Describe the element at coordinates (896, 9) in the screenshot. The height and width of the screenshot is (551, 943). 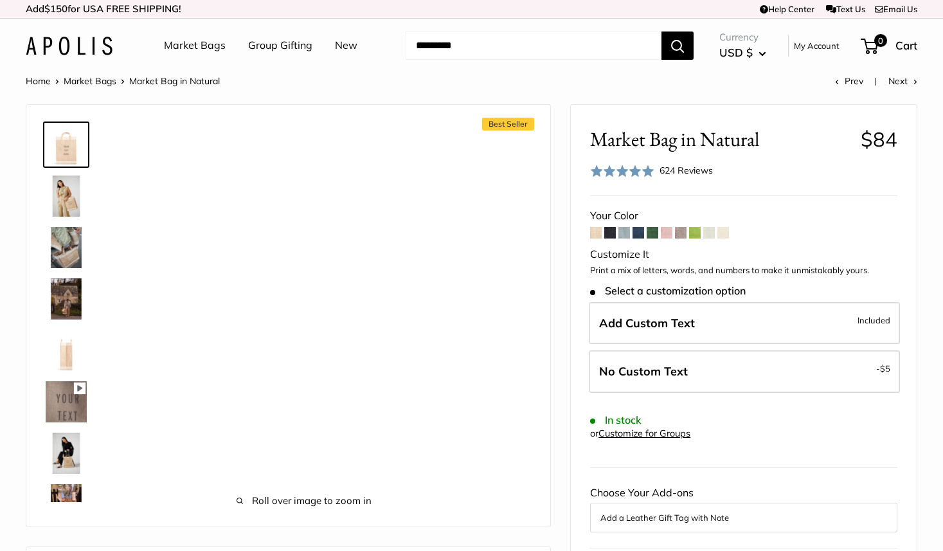
I see `a: Email Us` at that location.